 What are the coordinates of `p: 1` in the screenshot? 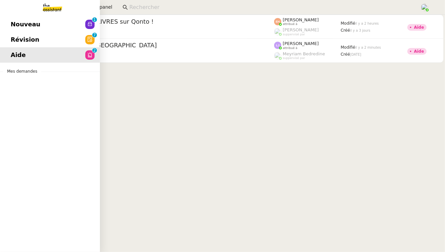 It's located at (95, 20).